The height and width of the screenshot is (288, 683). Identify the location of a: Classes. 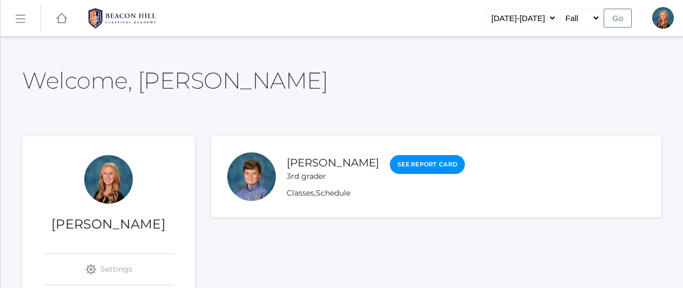
(300, 193).